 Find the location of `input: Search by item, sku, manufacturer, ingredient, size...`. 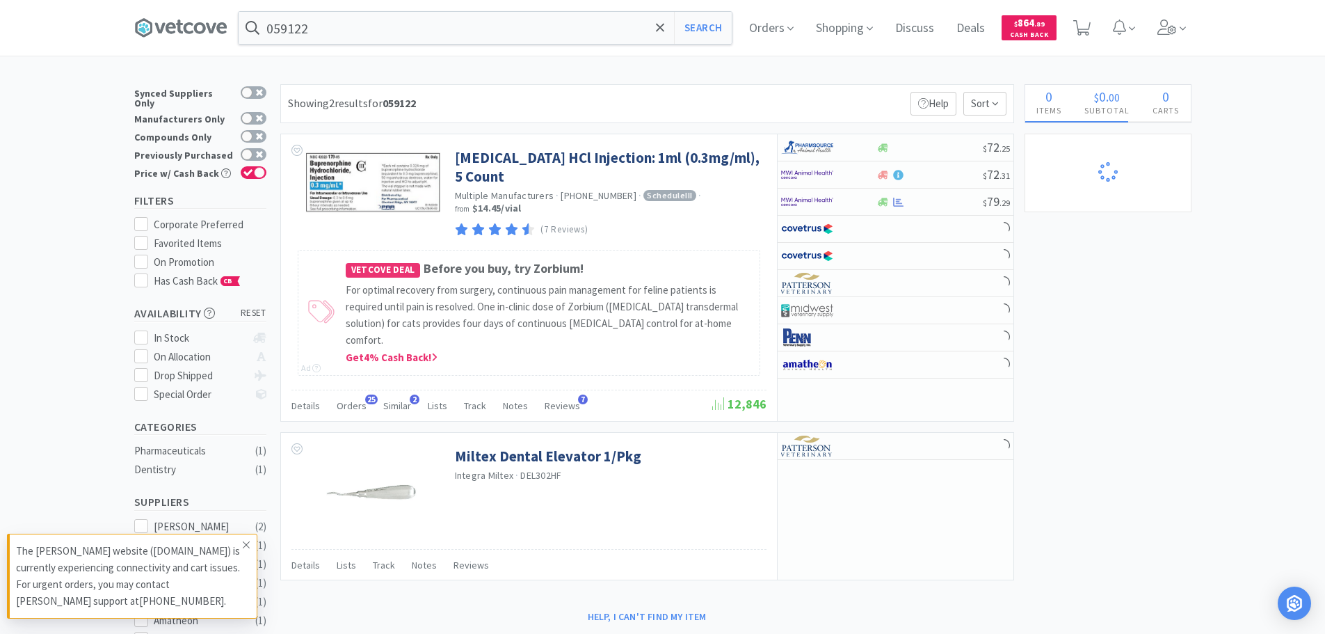

input: Search by item, sku, manufacturer, ingredient, size... is located at coordinates (485, 28).